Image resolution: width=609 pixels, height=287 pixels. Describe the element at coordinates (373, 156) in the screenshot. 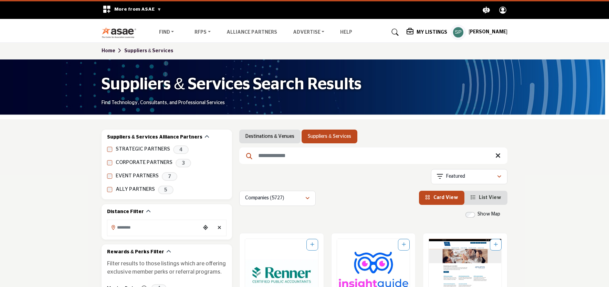

I see `input: Search Keyword` at that location.